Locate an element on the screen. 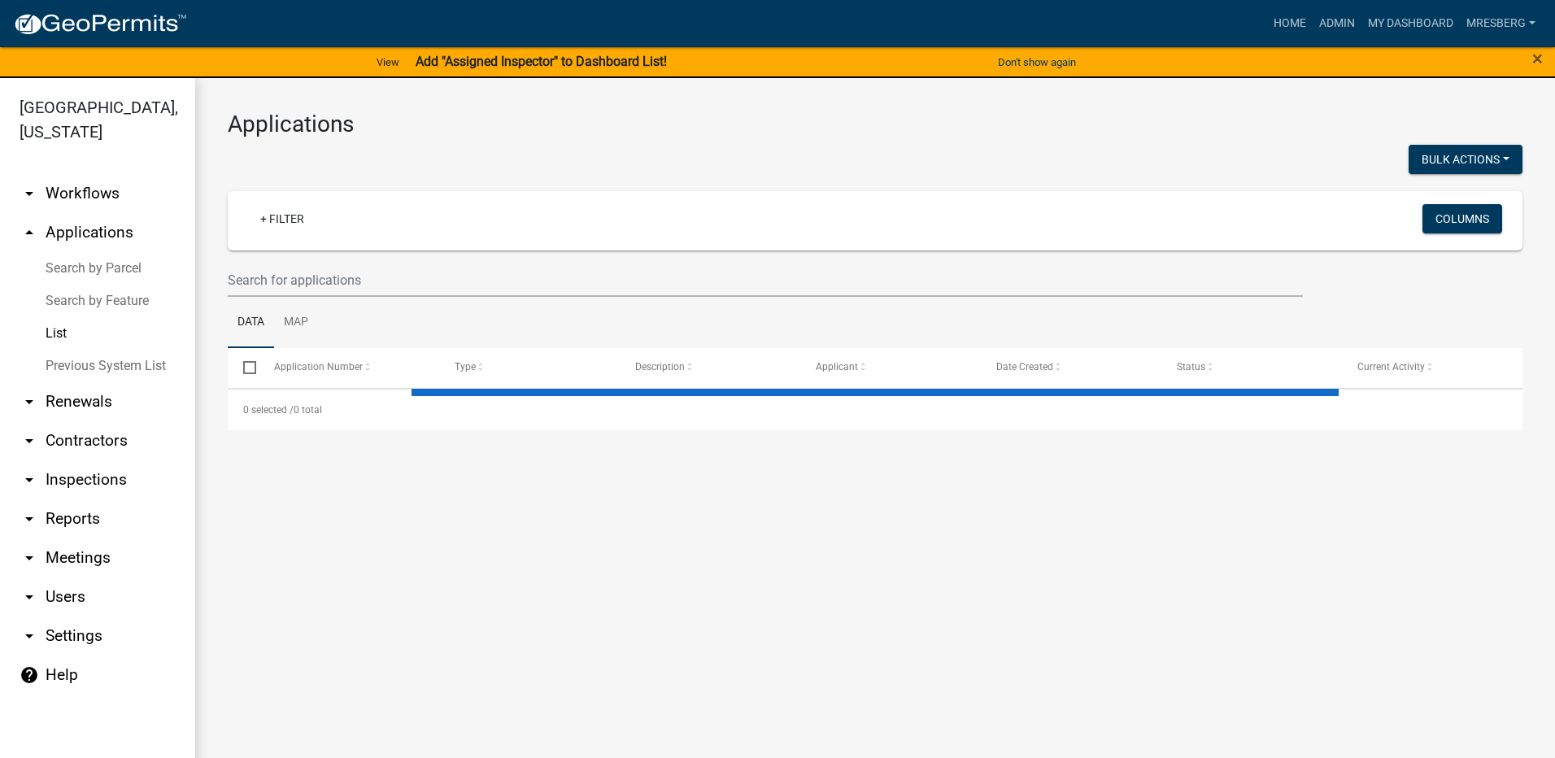  span: Description is located at coordinates (659, 367).